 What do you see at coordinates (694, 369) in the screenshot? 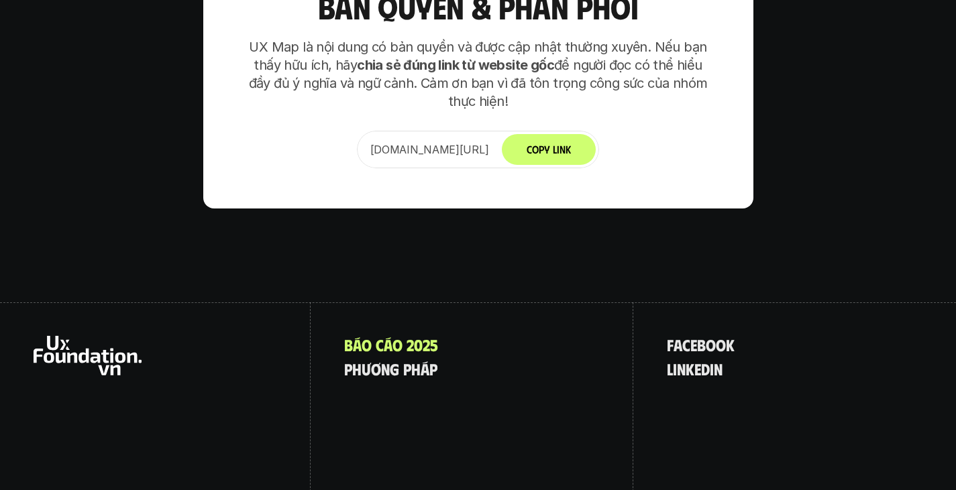
I see `a: linkedin` at bounding box center [694, 369].